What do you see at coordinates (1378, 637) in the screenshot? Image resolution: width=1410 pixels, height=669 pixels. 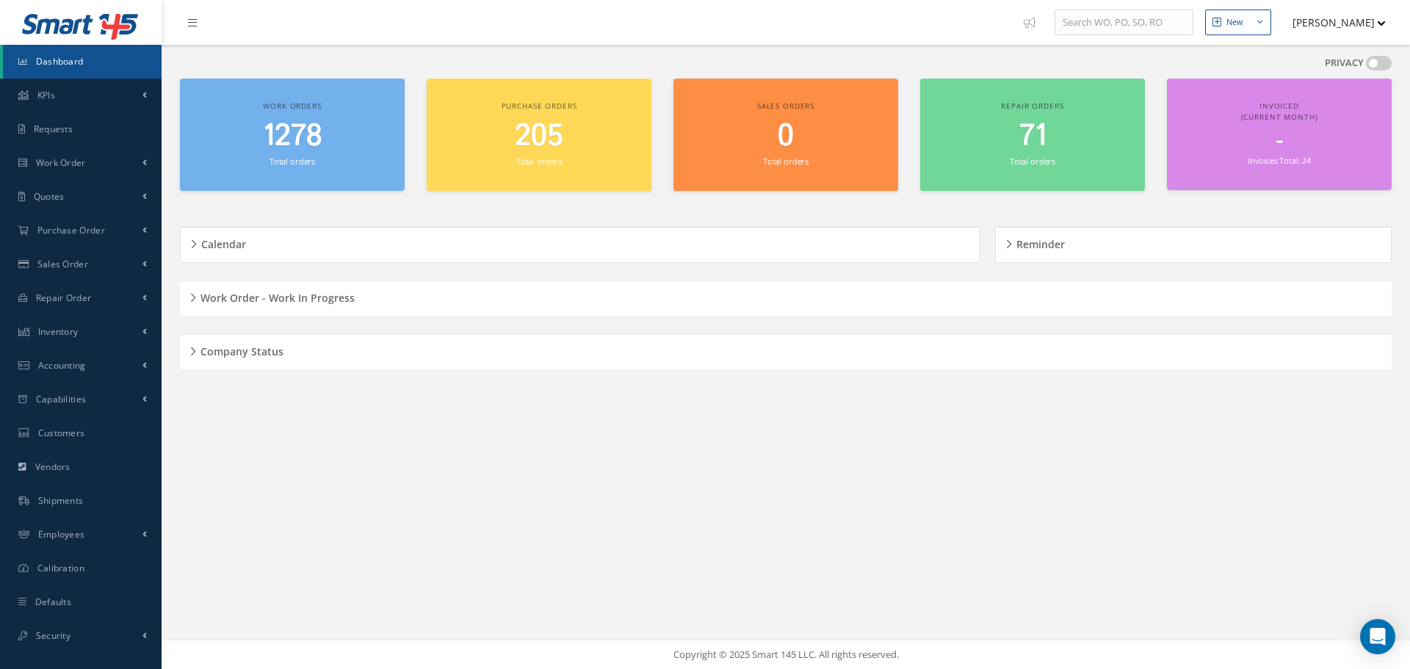 I see `div: Open Intercom Messenger` at bounding box center [1378, 637].